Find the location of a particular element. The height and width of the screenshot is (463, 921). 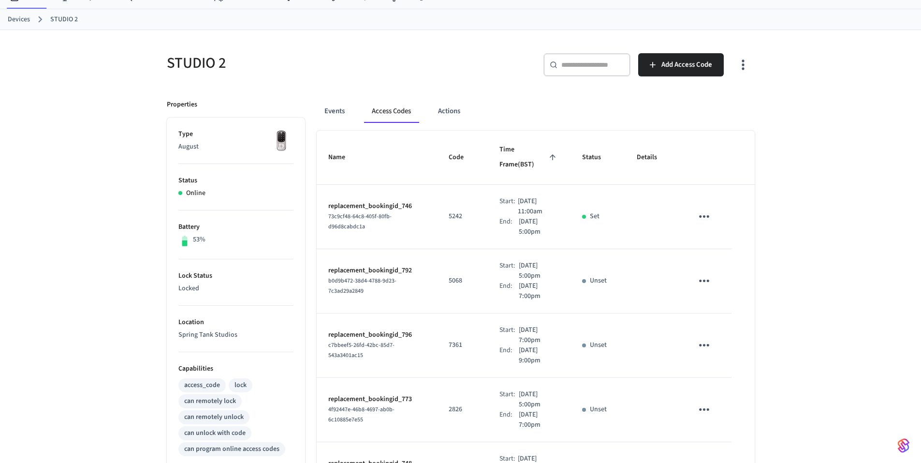

p: Lock Status is located at coordinates (236, 276).